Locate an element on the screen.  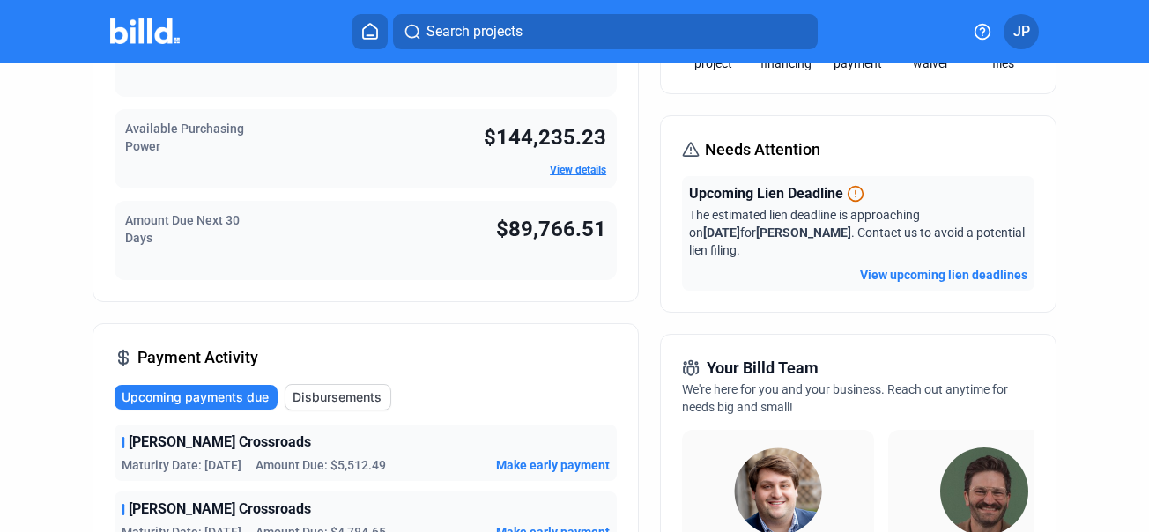
img: Billd Company Logo is located at coordinates (145, 31).